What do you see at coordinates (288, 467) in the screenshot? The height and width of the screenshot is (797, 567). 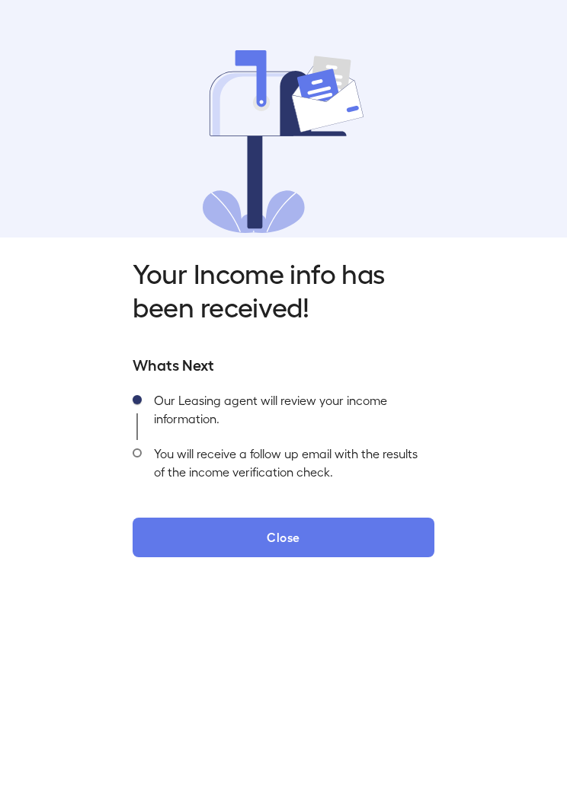 I see `div: You will receive a follow up email with the results of the income verification check.` at bounding box center [288, 467].